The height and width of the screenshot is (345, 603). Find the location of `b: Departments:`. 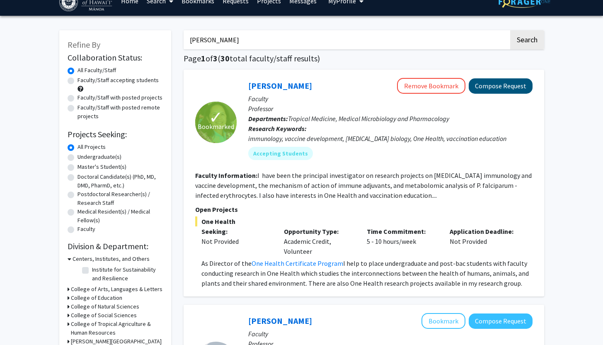

b: Departments: is located at coordinates (268, 119).